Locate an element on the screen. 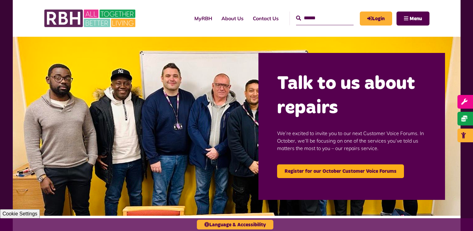  span: Menu is located at coordinates (415, 19).